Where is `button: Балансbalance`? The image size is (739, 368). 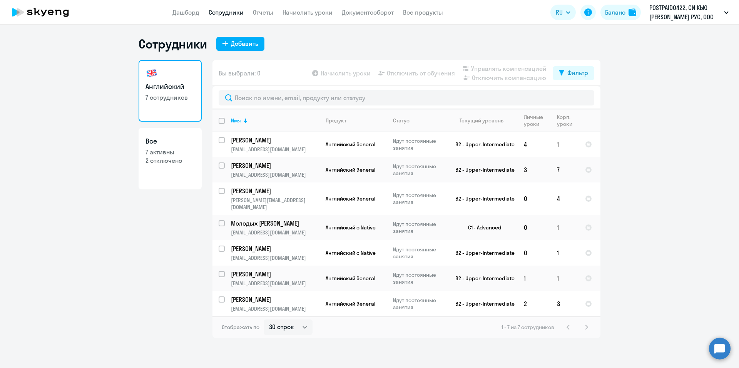 button: Балансbalance is located at coordinates (621, 12).